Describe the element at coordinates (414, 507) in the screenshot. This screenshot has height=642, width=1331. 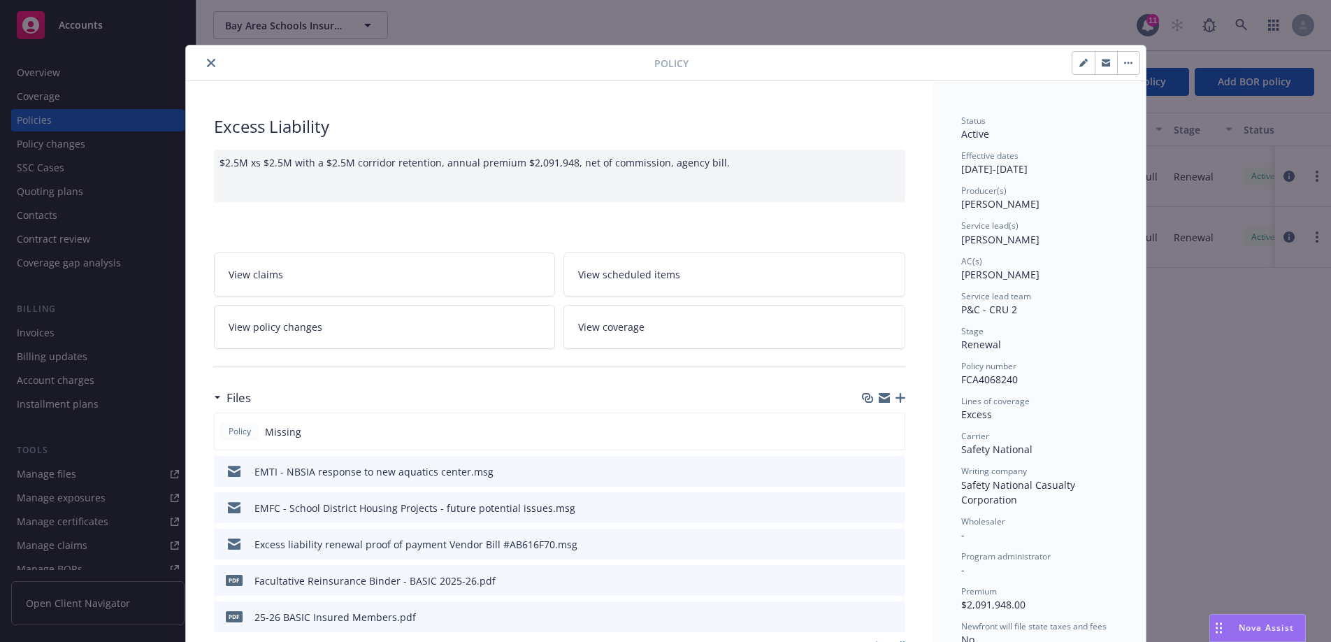
I see `div: EMFC - School District Housing Projects - future potential issues.msg` at that location.